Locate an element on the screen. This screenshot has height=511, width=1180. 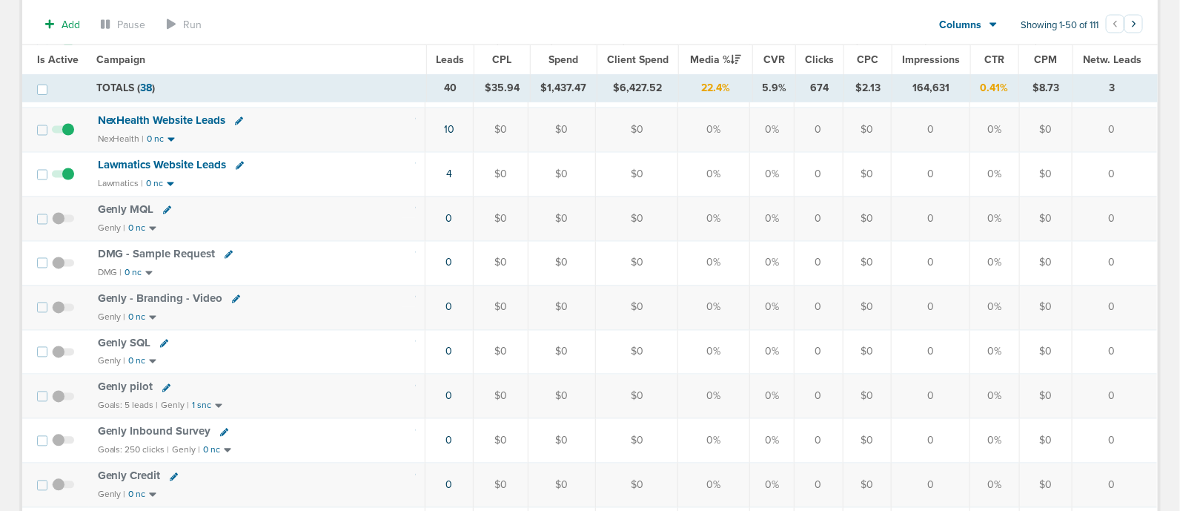
span: NexHealth Website Leads is located at coordinates (162, 121).